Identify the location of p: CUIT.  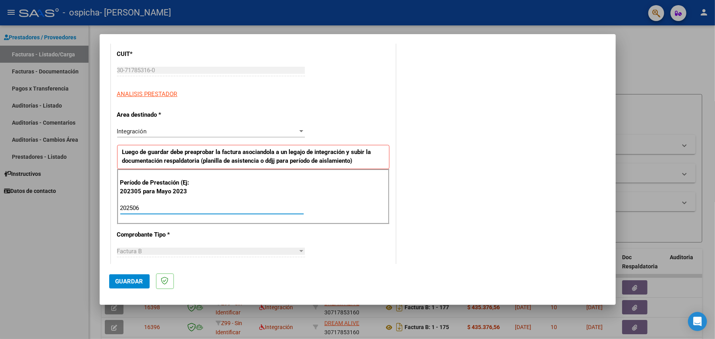
(158, 54).